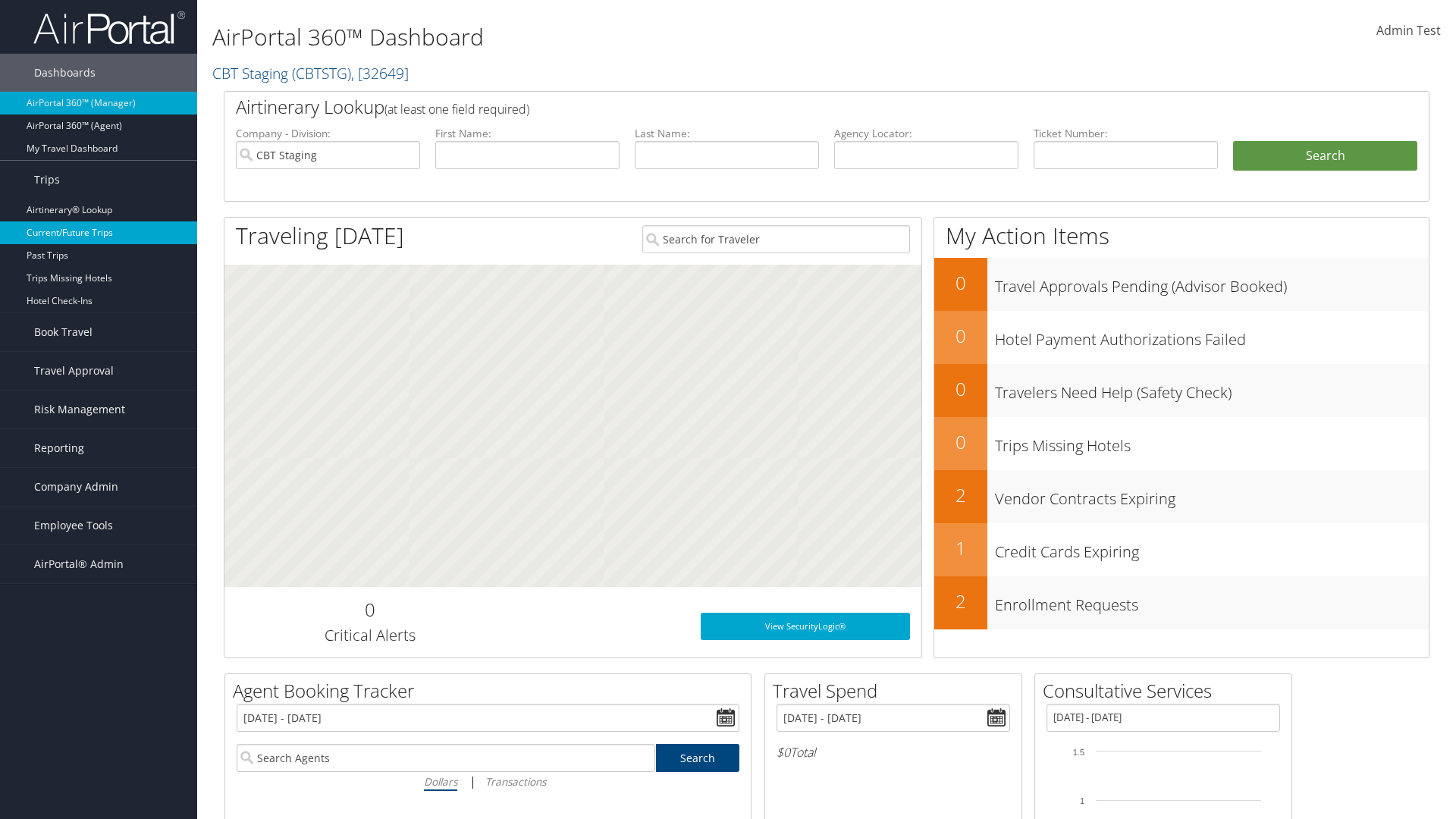  Describe the element at coordinates (1212, 601) in the screenshot. I see `h3: Enrollment Requests` at that location.